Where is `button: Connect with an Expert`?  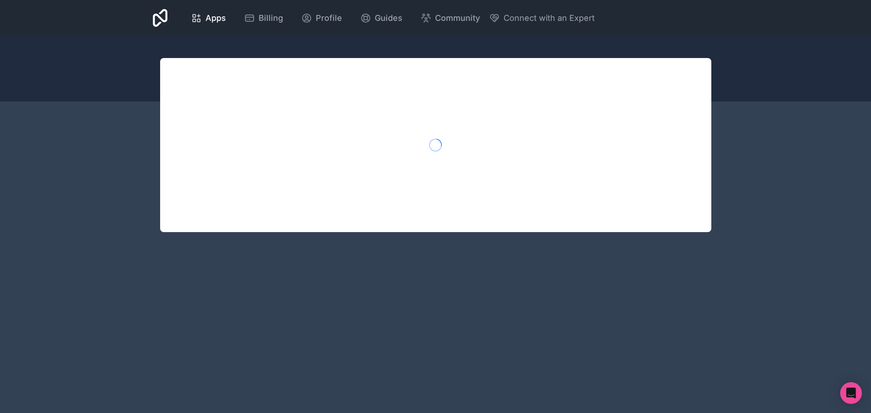
button: Connect with an Expert is located at coordinates (542, 18).